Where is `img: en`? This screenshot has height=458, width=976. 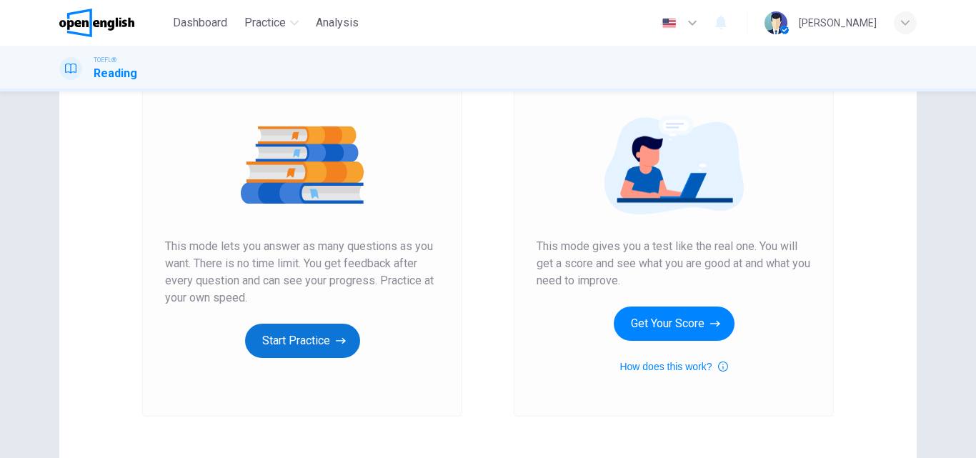 img: en is located at coordinates (668, 23).